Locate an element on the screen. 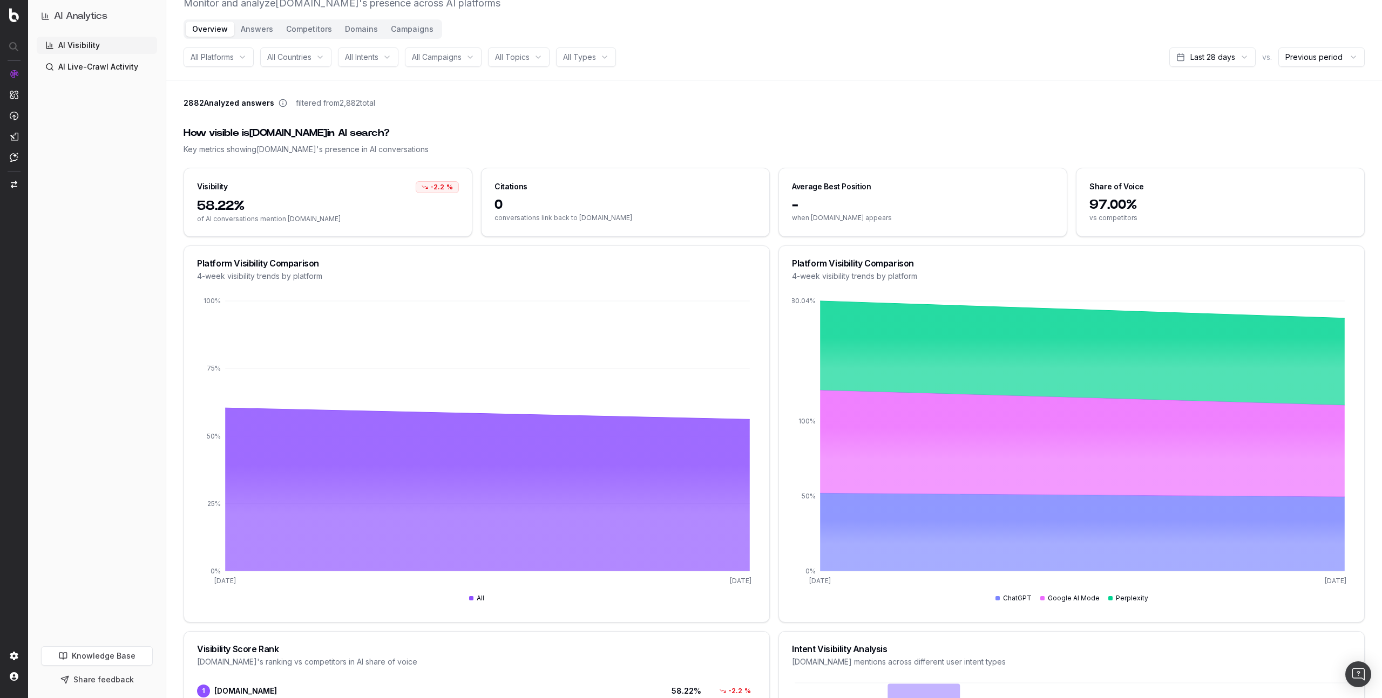 The image size is (1382, 698). div: Intent Visibility Analysis is located at coordinates (1071, 649).